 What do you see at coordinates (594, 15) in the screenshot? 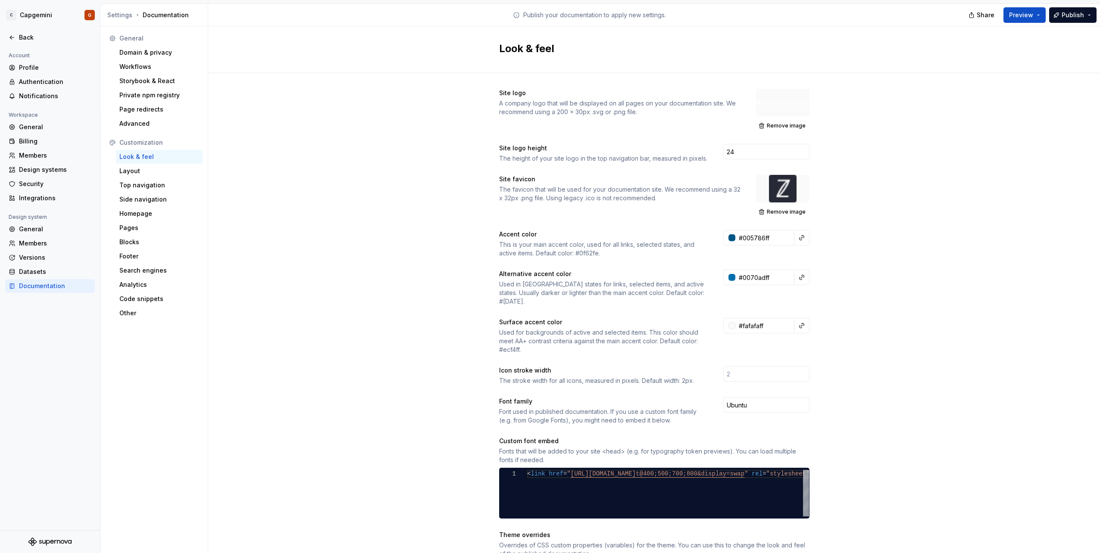
I see `p: Publish your documentation to apply new settings.` at bounding box center [594, 15].